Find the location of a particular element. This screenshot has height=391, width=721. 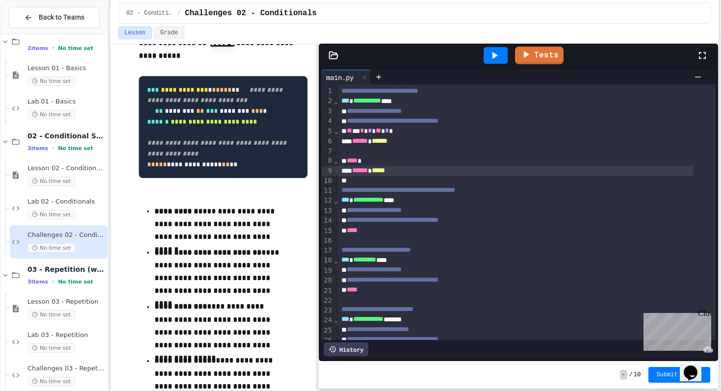

span: Lesson 02 - Conditional Statements (if) is located at coordinates (66, 168).